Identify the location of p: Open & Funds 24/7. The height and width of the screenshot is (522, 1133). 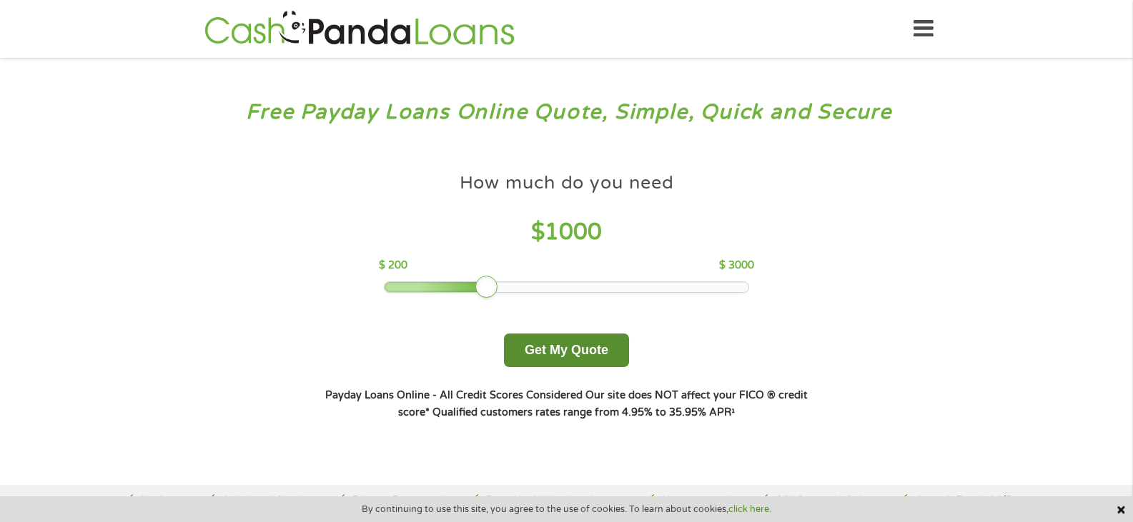
(963, 502).